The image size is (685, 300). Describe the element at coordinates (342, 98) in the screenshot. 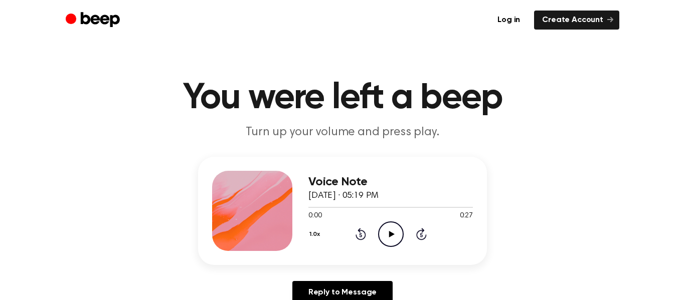

I see `h1: You were left a beep` at that location.